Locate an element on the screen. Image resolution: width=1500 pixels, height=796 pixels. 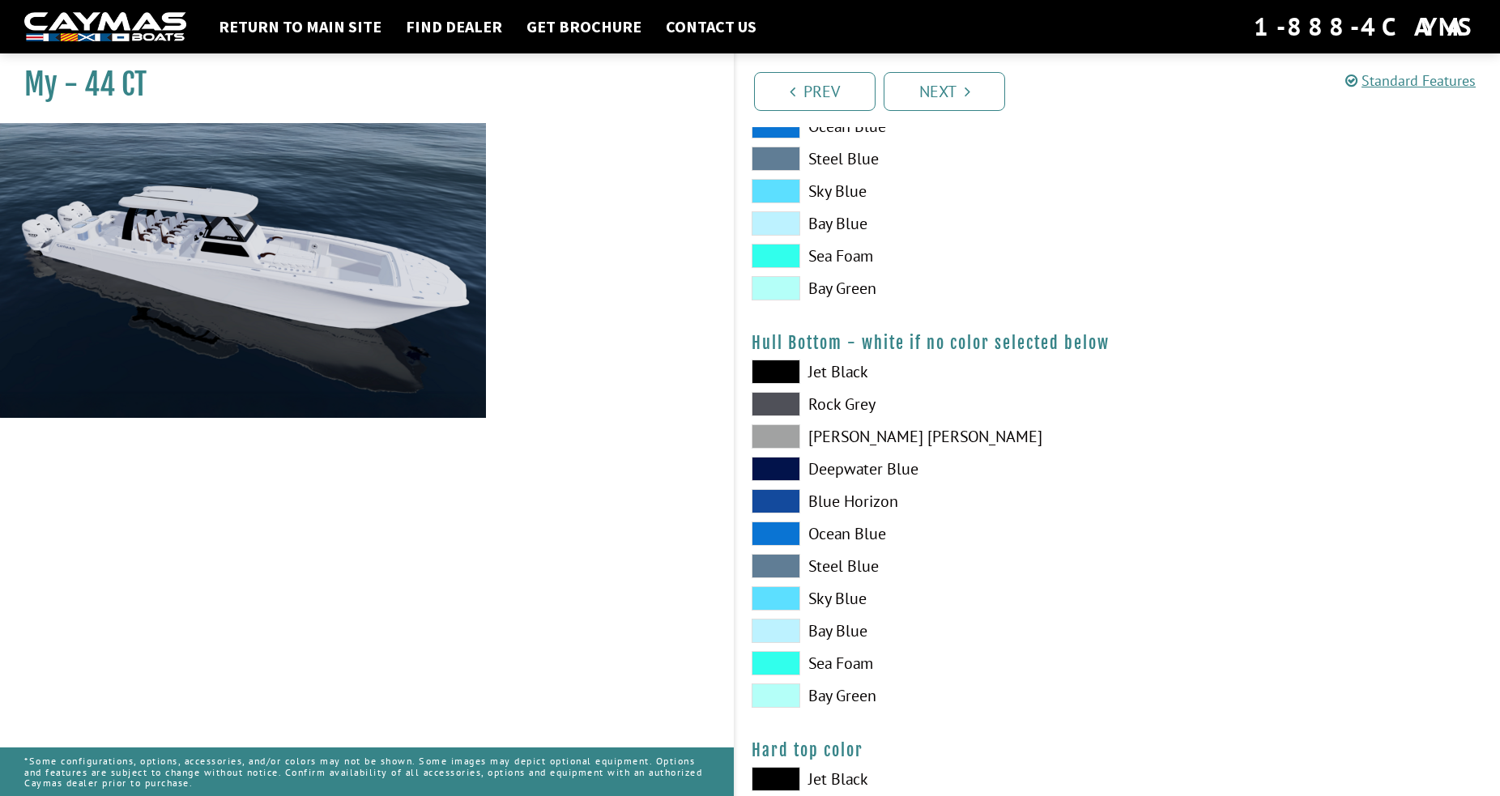
a: Standard Features is located at coordinates (1410, 80).